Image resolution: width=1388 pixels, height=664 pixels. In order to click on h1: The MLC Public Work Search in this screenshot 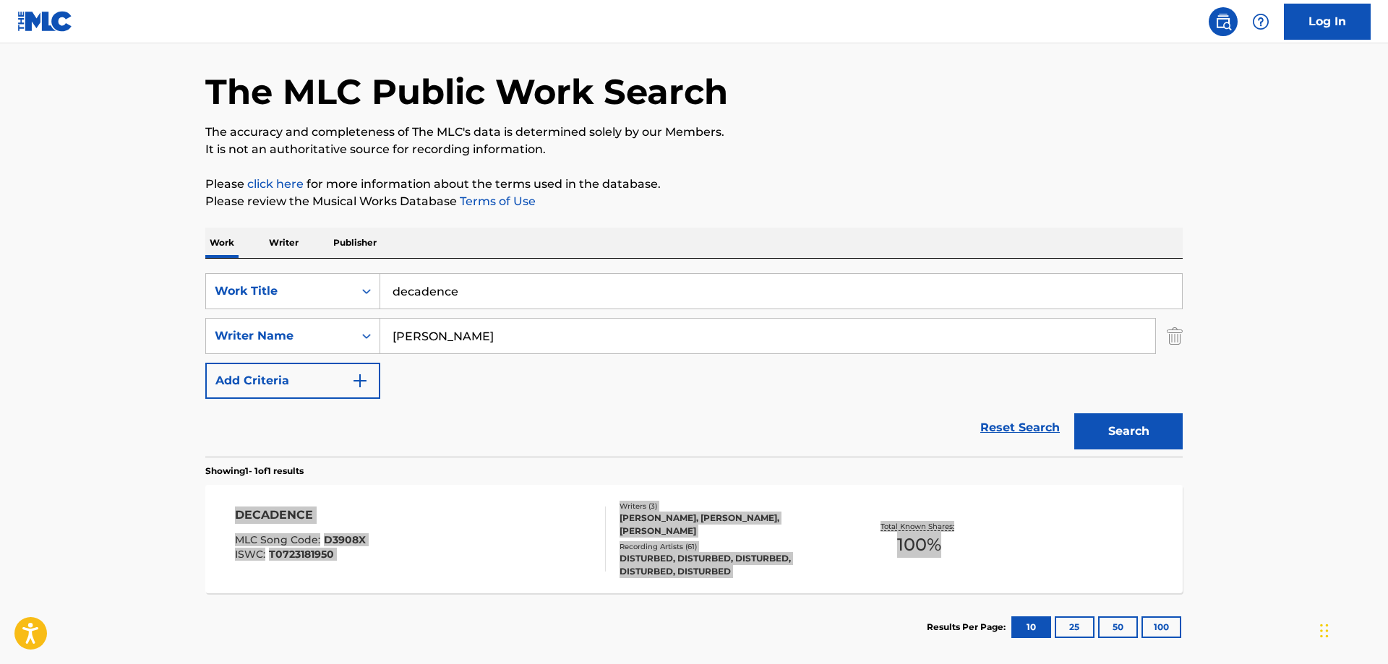, I will do `click(466, 92)`.